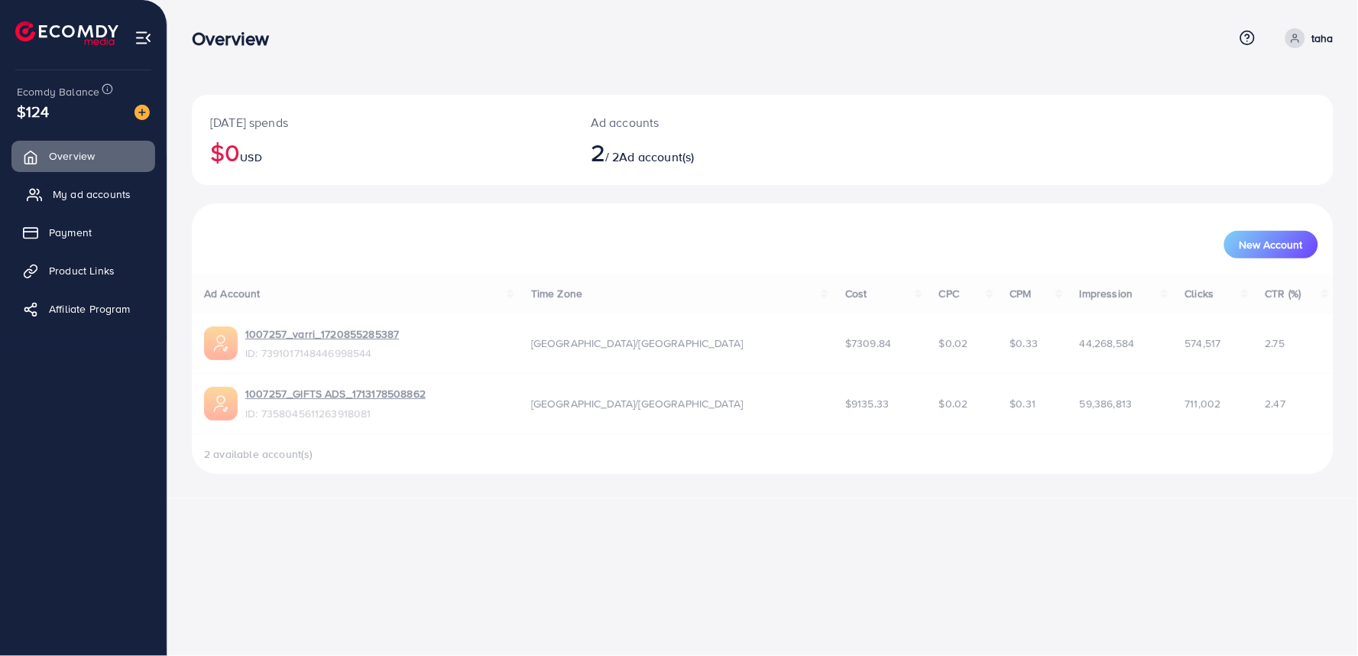  What do you see at coordinates (1306, 38) in the screenshot?
I see `a: taha` at bounding box center [1306, 38].